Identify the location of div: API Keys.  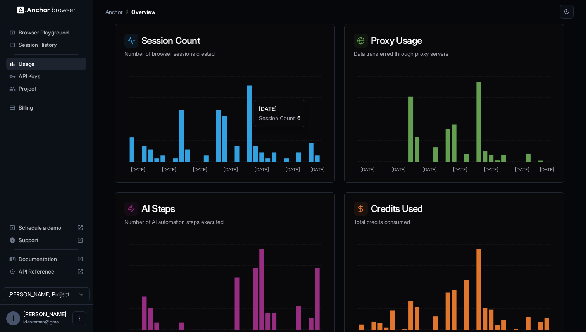
(46, 76).